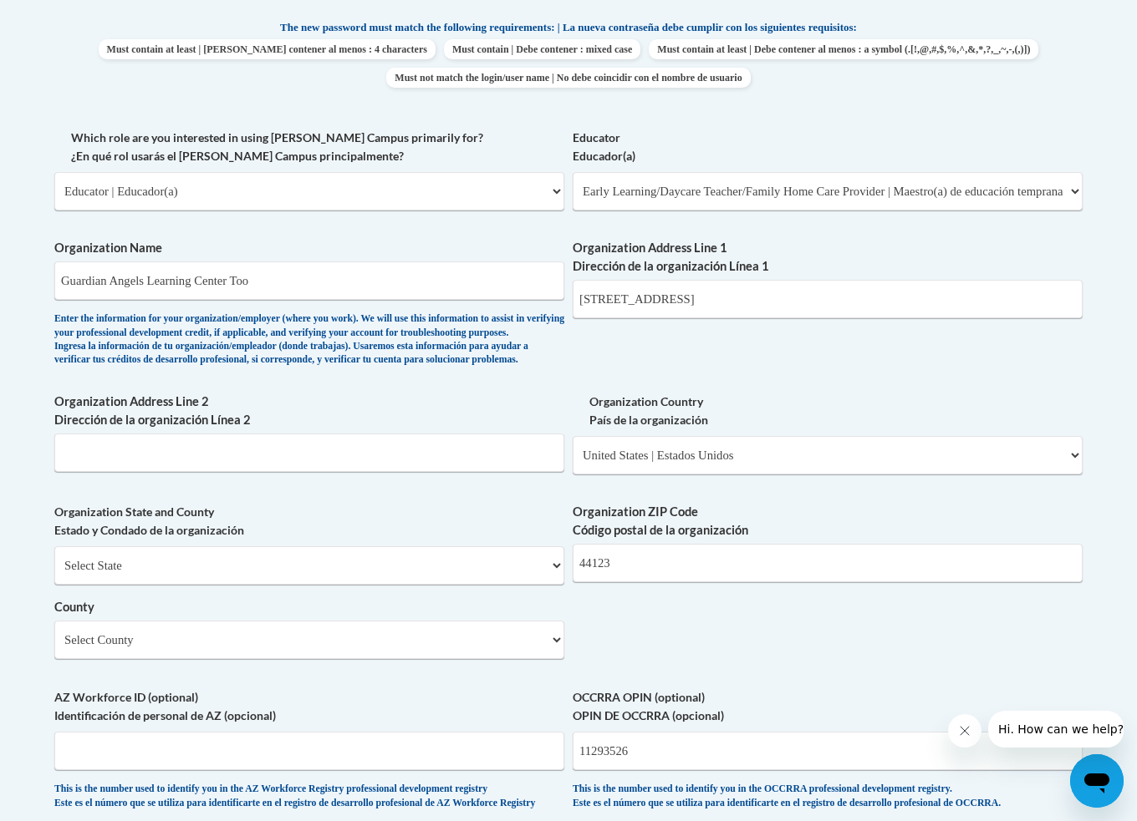  I want to click on label: County, so click(309, 608).